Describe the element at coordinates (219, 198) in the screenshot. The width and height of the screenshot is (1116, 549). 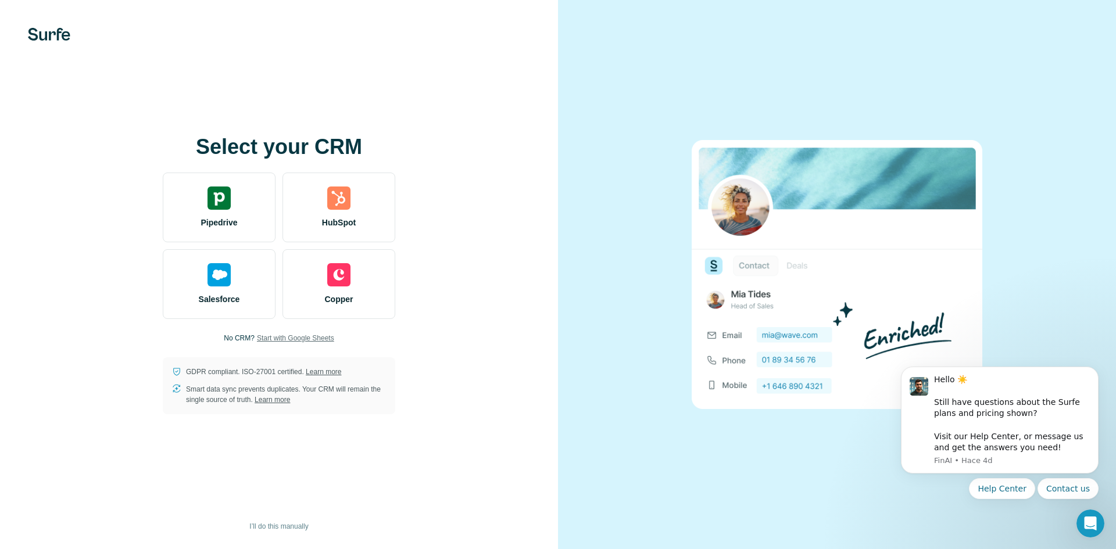
I see `img: pipedrive's logo` at that location.